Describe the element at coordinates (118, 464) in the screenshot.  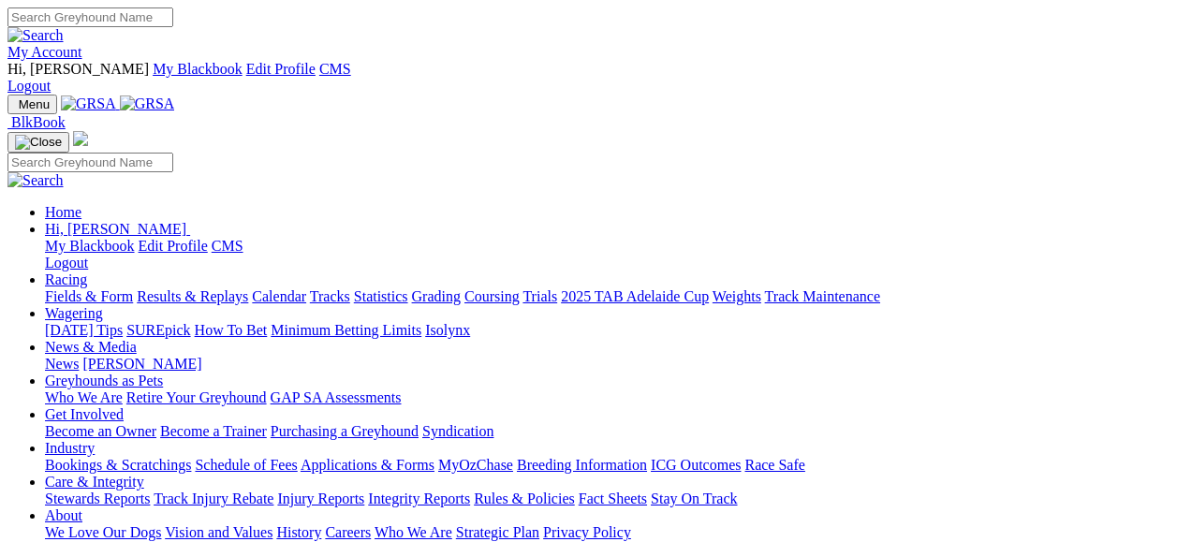
I see `a: Bookings & Scratchings` at that location.